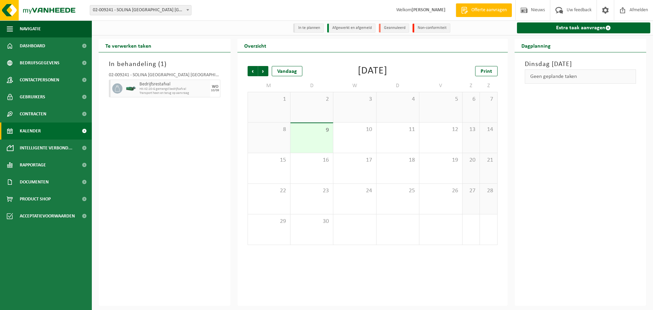  What do you see at coordinates (355, 160) in the screenshot?
I see `span: 17` at bounding box center [355, 160].